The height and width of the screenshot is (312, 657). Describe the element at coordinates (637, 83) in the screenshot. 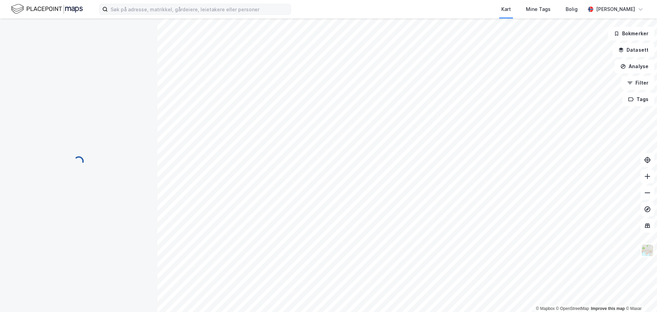

I see `button: Filter` at that location.